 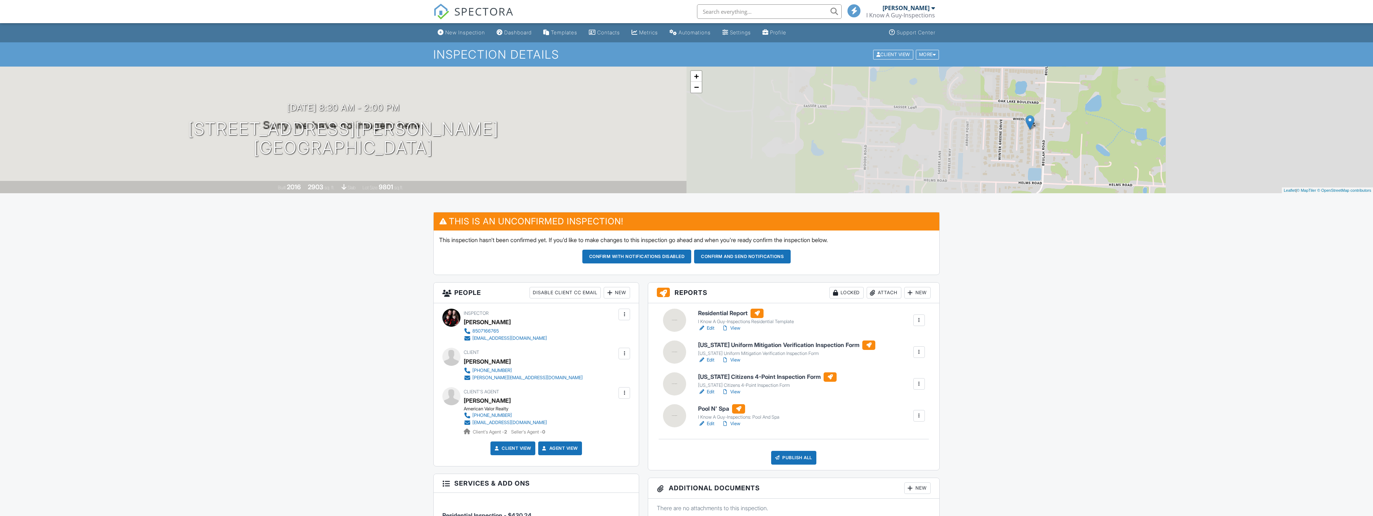 What do you see at coordinates (746, 321) in the screenshot?
I see `div: I Know A Guy-Inspections Residential Template` at bounding box center [746, 321].